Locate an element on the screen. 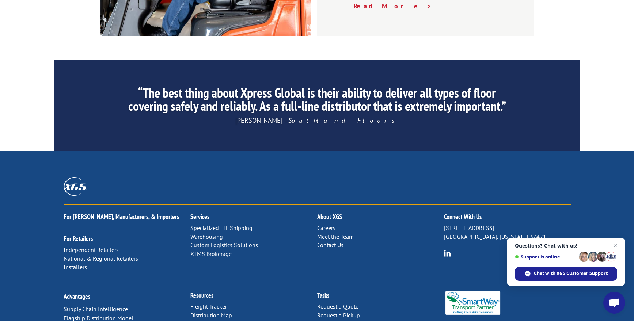 The width and height of the screenshot is (634, 321). a: Meet the Team is located at coordinates (335, 236).